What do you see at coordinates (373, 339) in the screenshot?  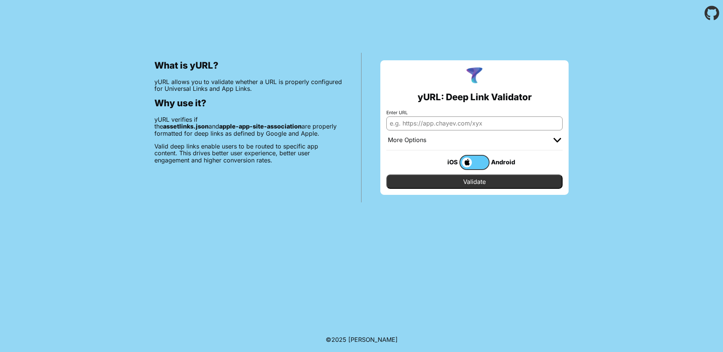 I see `a: Michael Ibragimchayev's Personal Site` at bounding box center [373, 339].